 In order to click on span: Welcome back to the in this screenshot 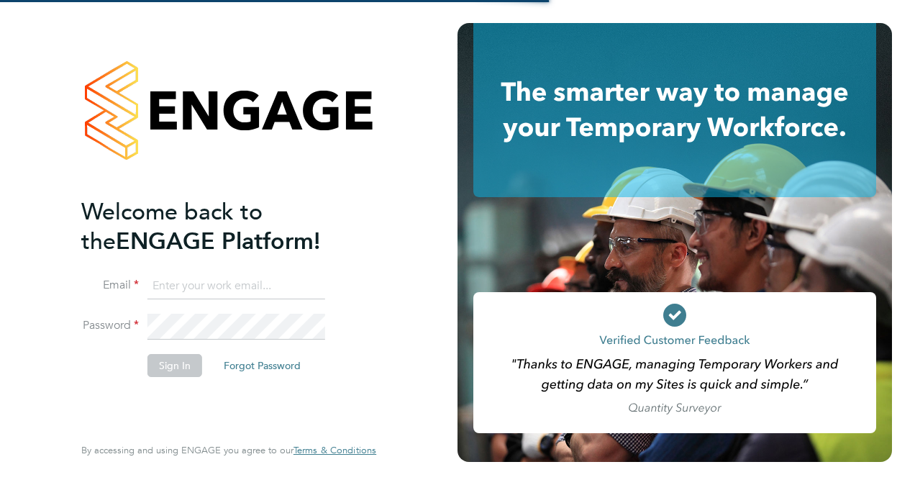, I will do `click(172, 227)`.